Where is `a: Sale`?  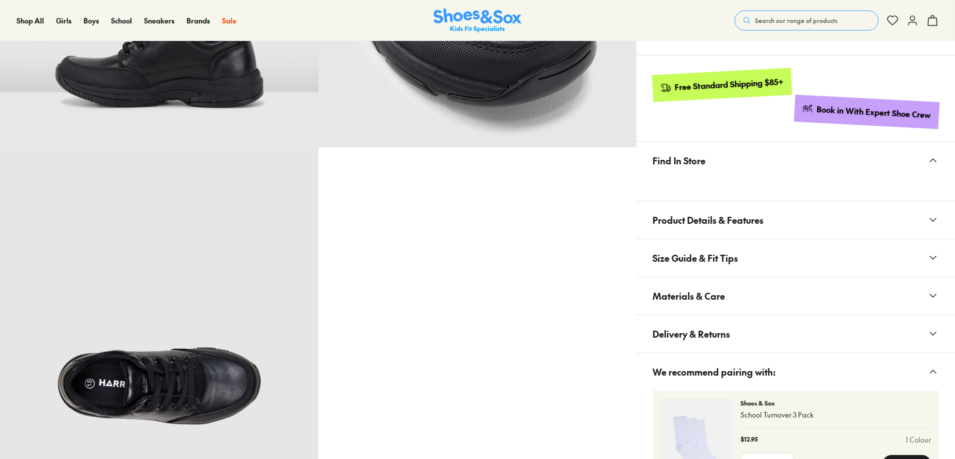 a: Sale is located at coordinates (229, 20).